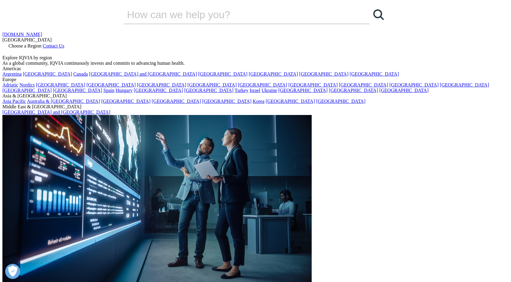 The image size is (511, 282). What do you see at coordinates (109, 90) in the screenshot?
I see `a: Spain` at bounding box center [109, 90].